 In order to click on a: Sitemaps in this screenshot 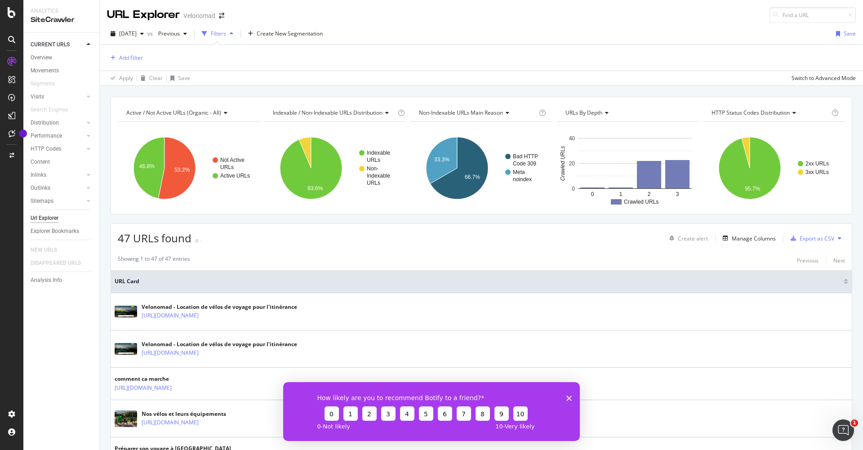, I will do `click(57, 201)`.